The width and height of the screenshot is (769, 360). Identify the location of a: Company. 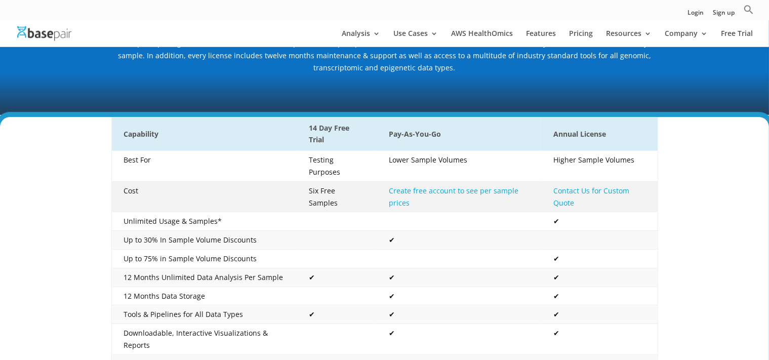
(686, 38).